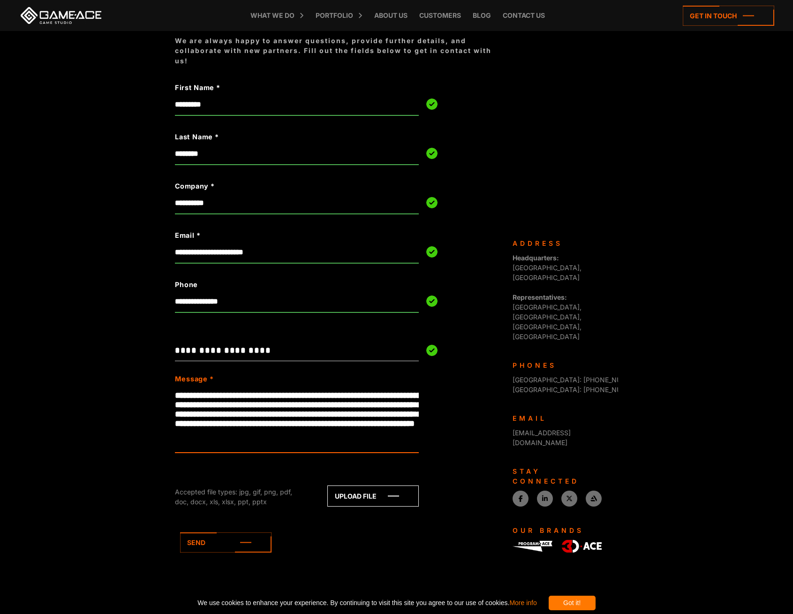 The image size is (793, 614). What do you see at coordinates (572, 603) in the screenshot?
I see `div: Got it!` at bounding box center [572, 603].